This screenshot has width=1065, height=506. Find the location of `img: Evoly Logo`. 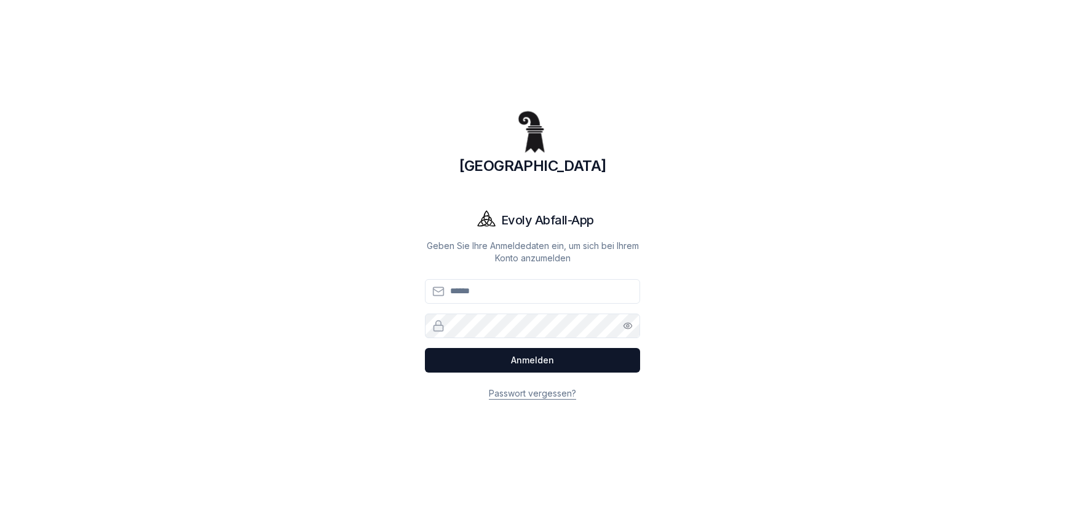

img: Evoly Logo is located at coordinates (486, 220).